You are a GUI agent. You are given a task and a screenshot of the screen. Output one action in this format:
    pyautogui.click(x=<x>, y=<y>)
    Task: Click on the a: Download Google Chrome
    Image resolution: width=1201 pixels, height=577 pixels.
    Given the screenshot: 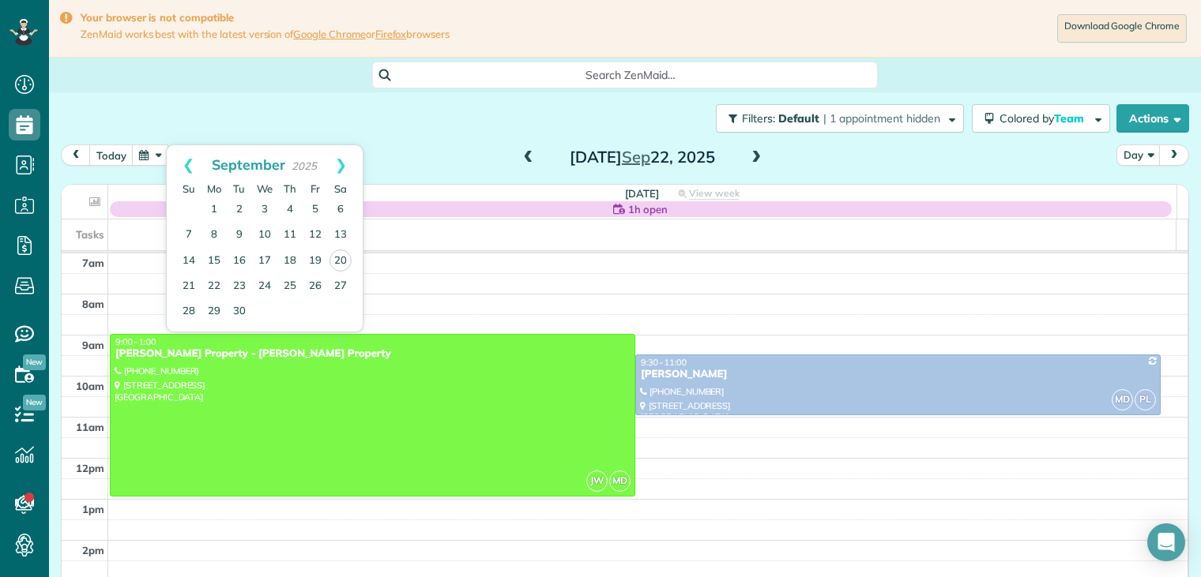 What is the action you would take?
    pyautogui.click(x=1122, y=28)
    